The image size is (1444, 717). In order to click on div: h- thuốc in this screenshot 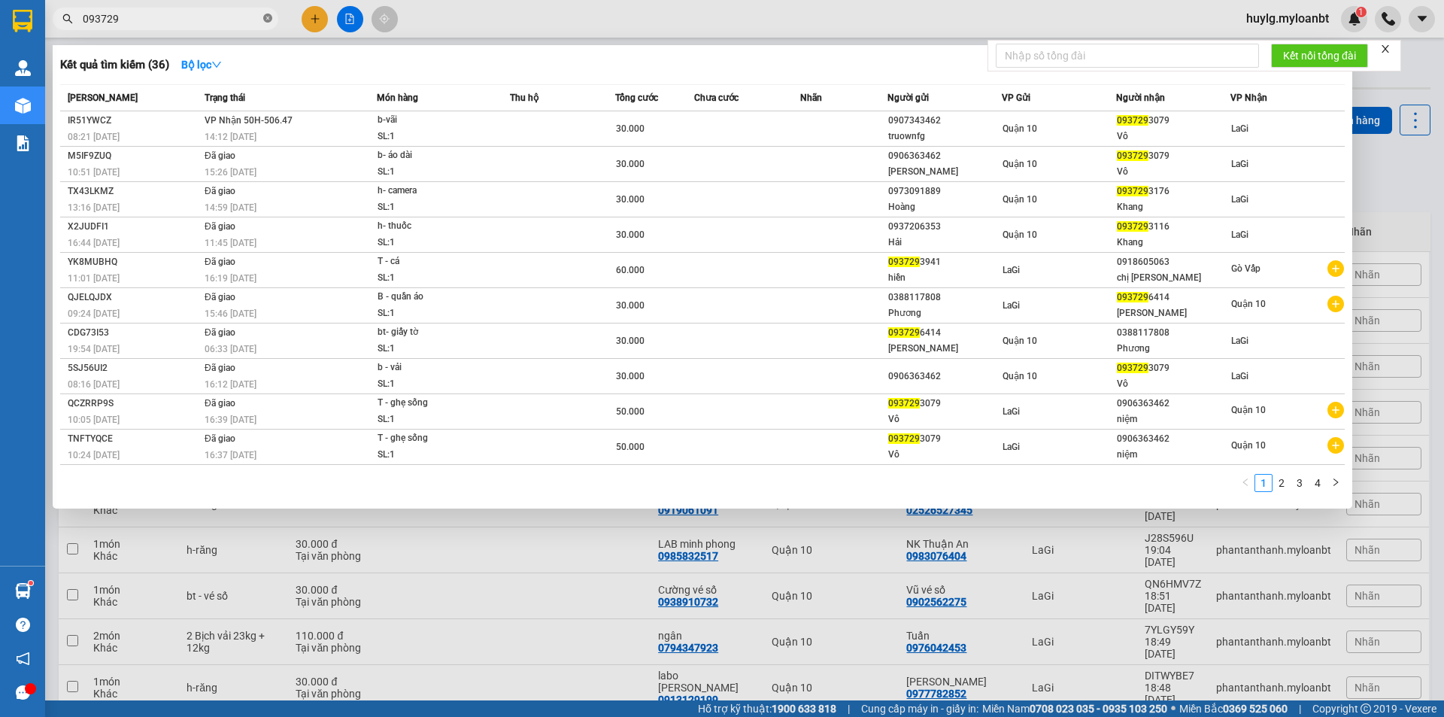, I will do `click(434, 226)`.